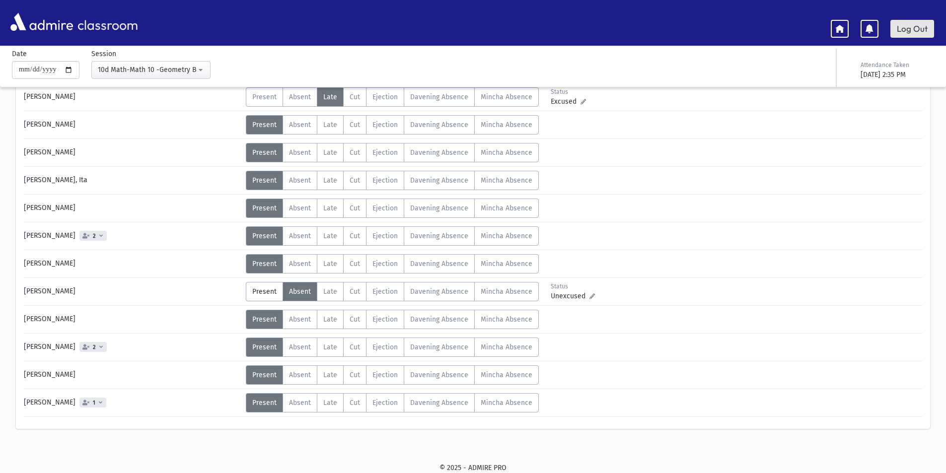 The height and width of the screenshot is (473, 946). What do you see at coordinates (913, 29) in the screenshot?
I see `a: Log Out` at bounding box center [913, 29].